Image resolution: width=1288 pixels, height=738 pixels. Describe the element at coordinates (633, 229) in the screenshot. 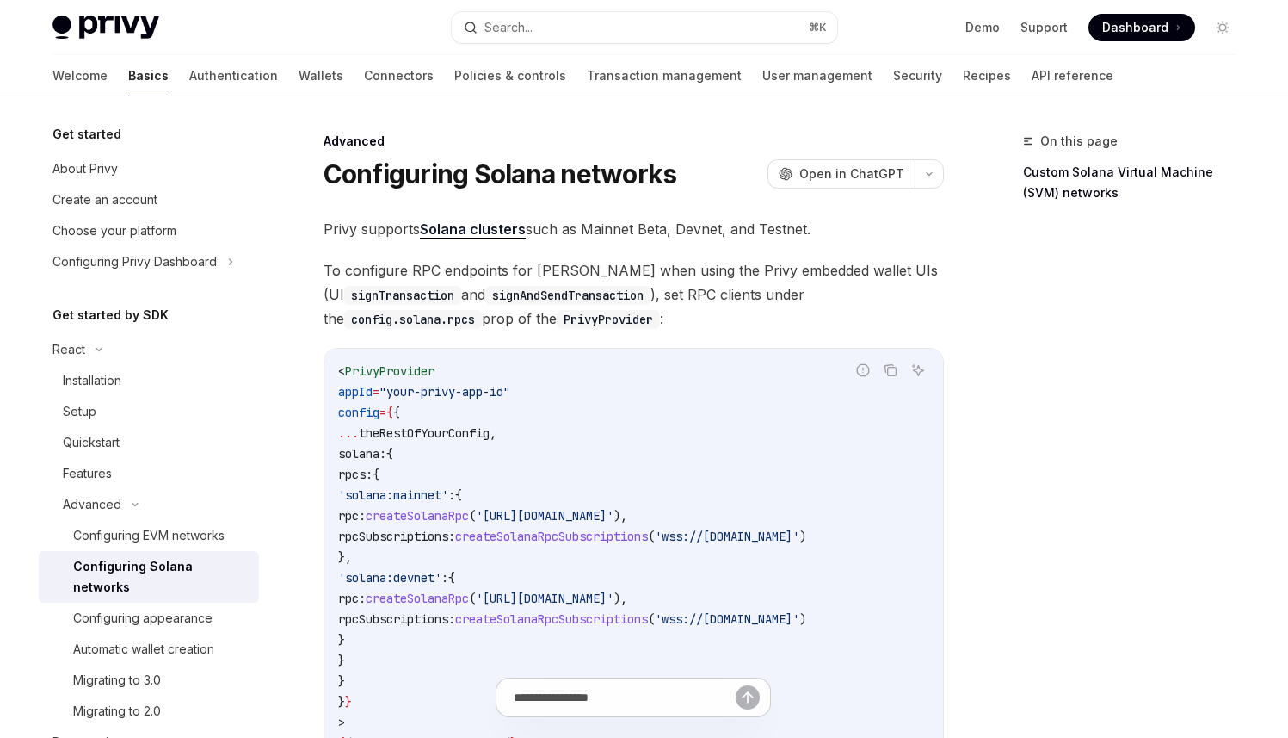

I see `span: Privy supports such as Mainnet Beta, Devnet, and Testnet.` at that location.